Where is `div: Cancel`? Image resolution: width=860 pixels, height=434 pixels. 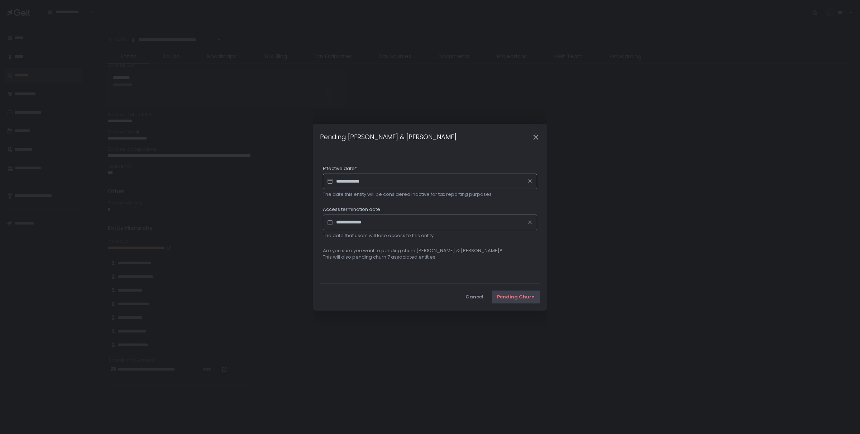 div: Cancel is located at coordinates (475, 297).